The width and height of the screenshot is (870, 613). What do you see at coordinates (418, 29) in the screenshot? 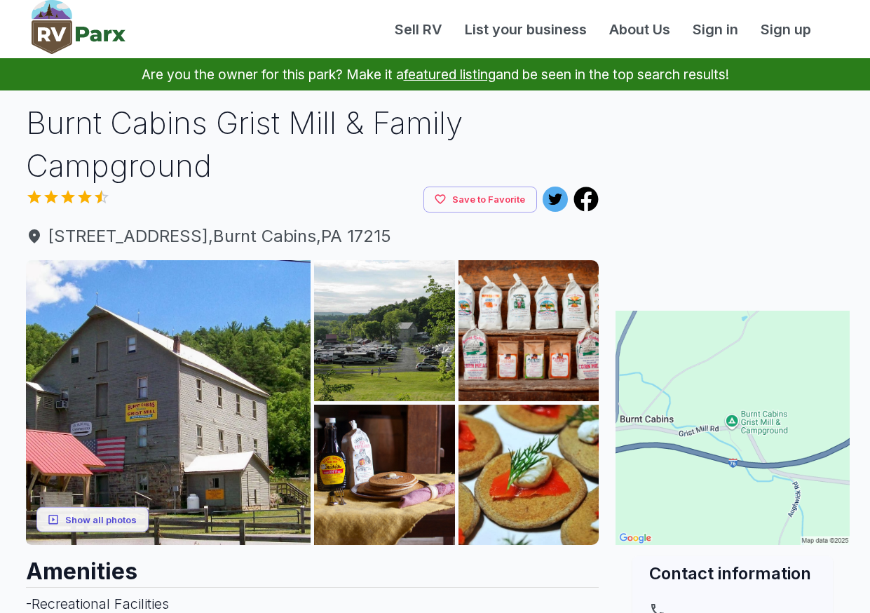
I see `a: Sell RV` at bounding box center [418, 29].